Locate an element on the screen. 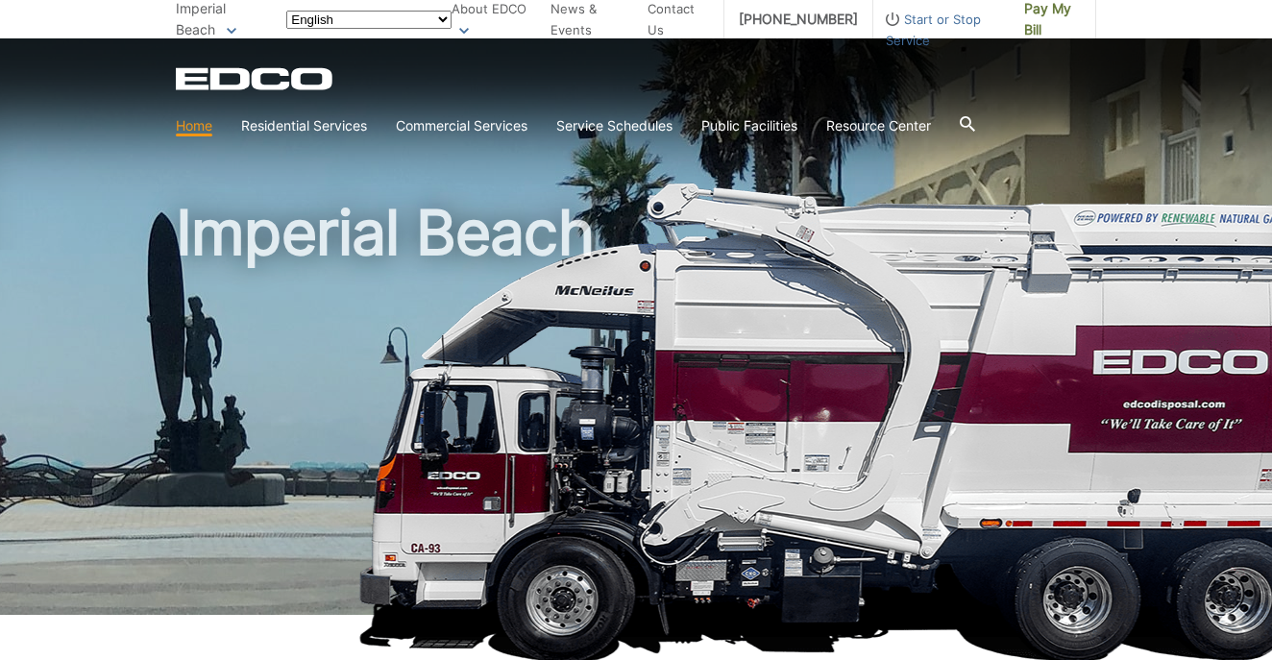 This screenshot has width=1272, height=660. select: Select a language is located at coordinates (369, 19).